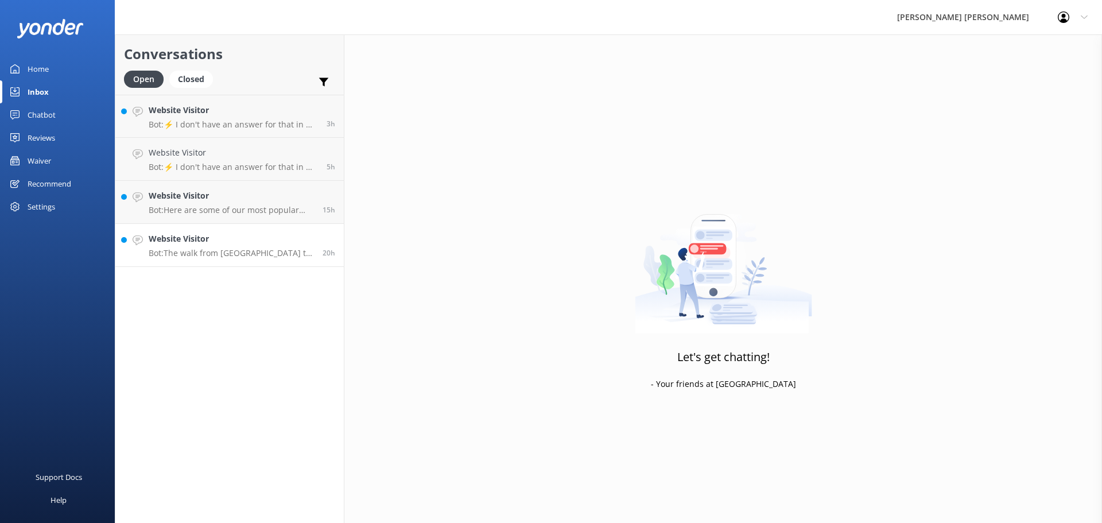  Describe the element at coordinates (38, 69) in the screenshot. I see `div: Home` at that location.